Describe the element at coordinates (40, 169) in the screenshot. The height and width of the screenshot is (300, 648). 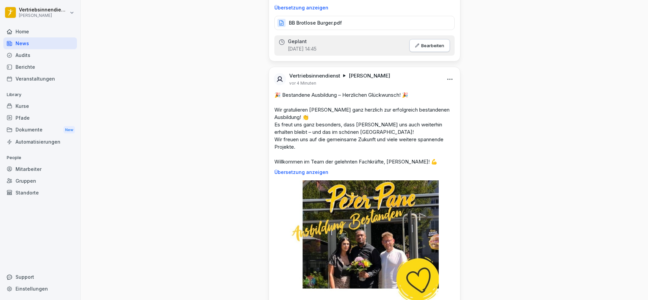
I see `a: Mitarbeiter` at that location.